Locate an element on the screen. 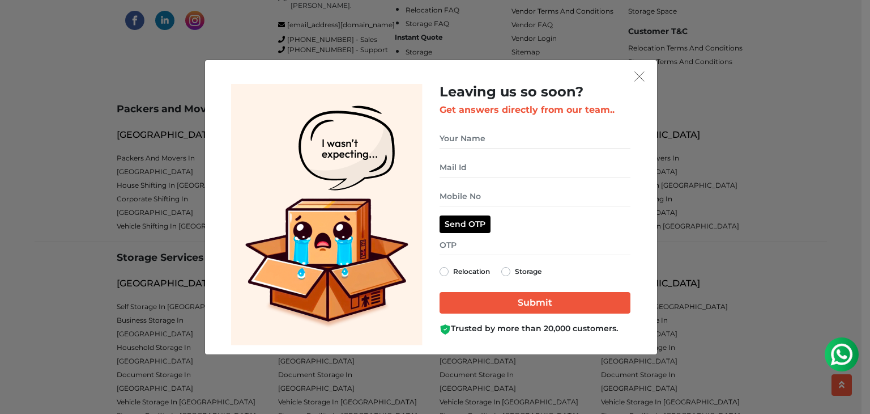  img: Lead Welcome Image is located at coordinates (327, 214).